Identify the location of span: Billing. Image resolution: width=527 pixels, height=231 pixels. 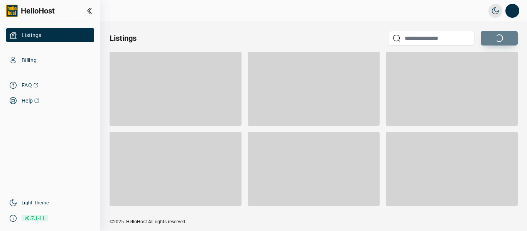
(29, 60).